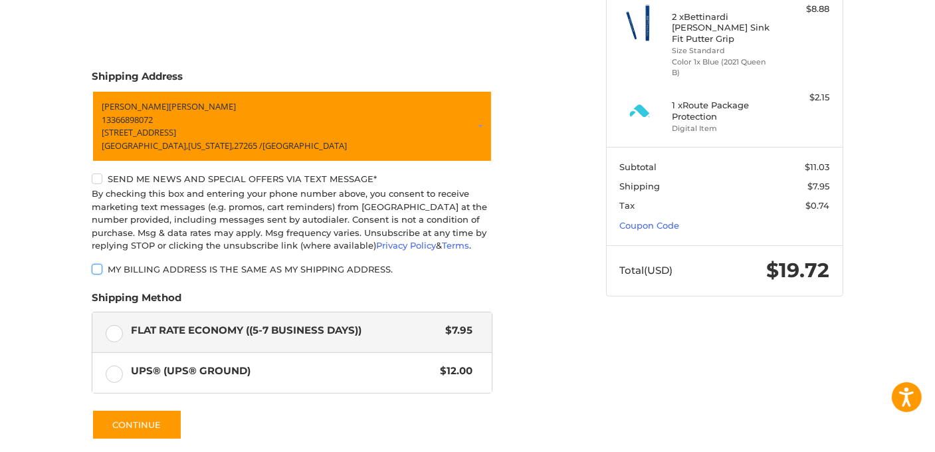 The width and height of the screenshot is (935, 452). I want to click on h4: 1 x Route Package Protection, so click(723, 110).